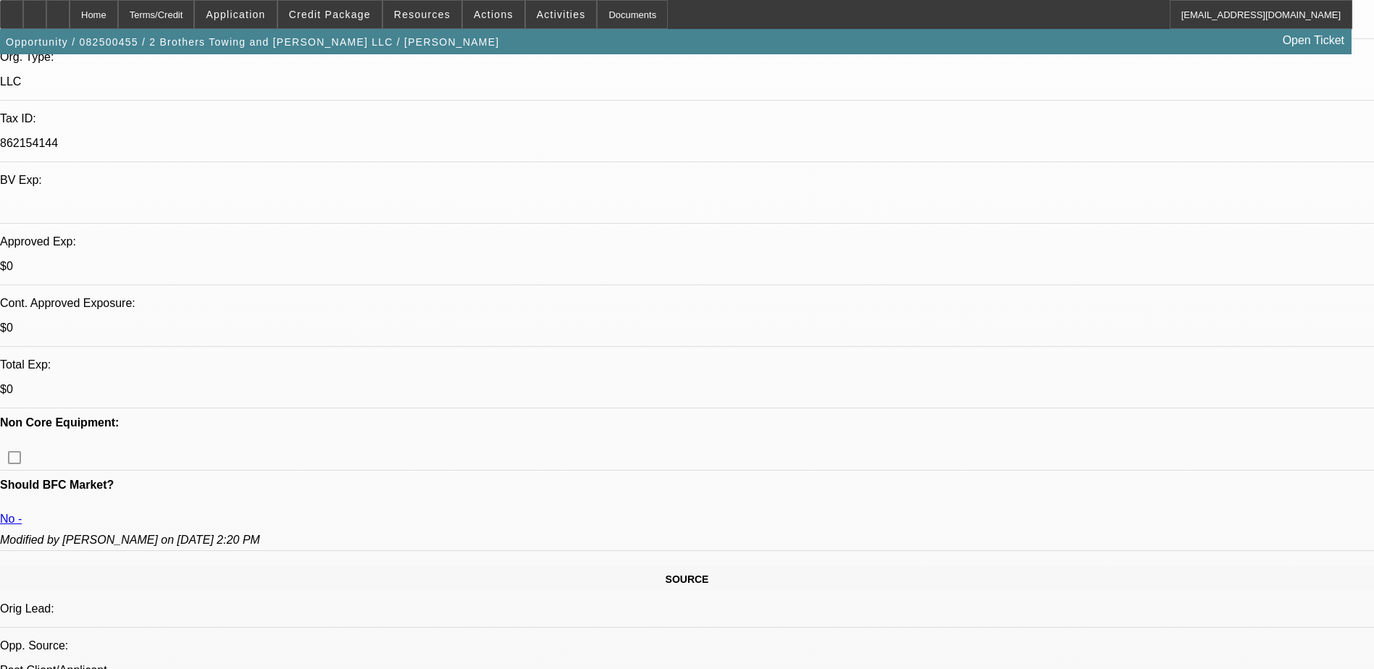  Describe the element at coordinates (493, 14) in the screenshot. I see `span: Actions` at that location.